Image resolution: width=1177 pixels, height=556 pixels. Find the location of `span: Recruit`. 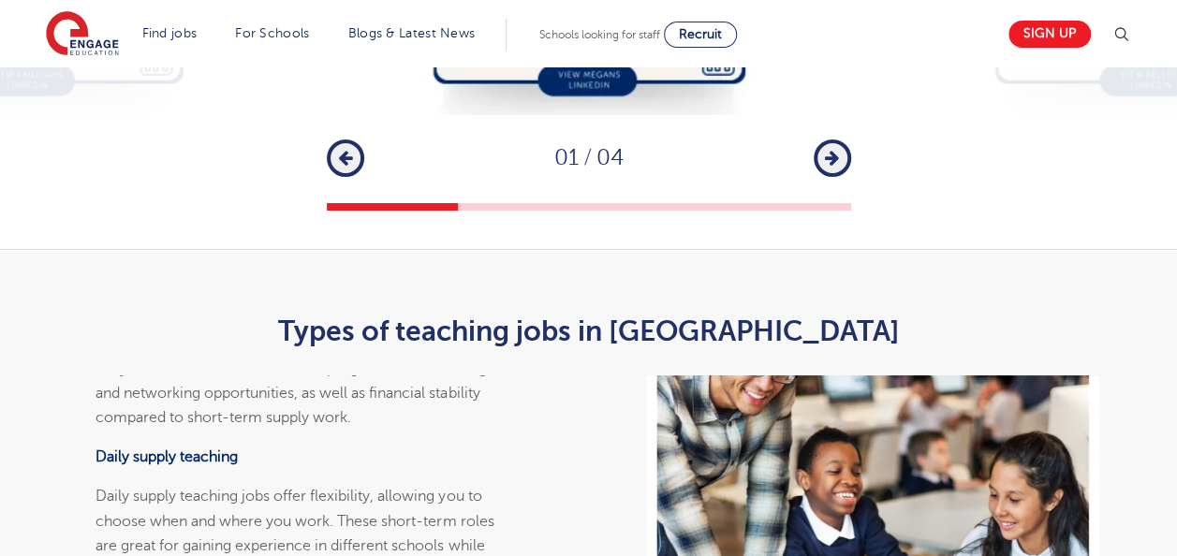

span: Recruit is located at coordinates (700, 34).